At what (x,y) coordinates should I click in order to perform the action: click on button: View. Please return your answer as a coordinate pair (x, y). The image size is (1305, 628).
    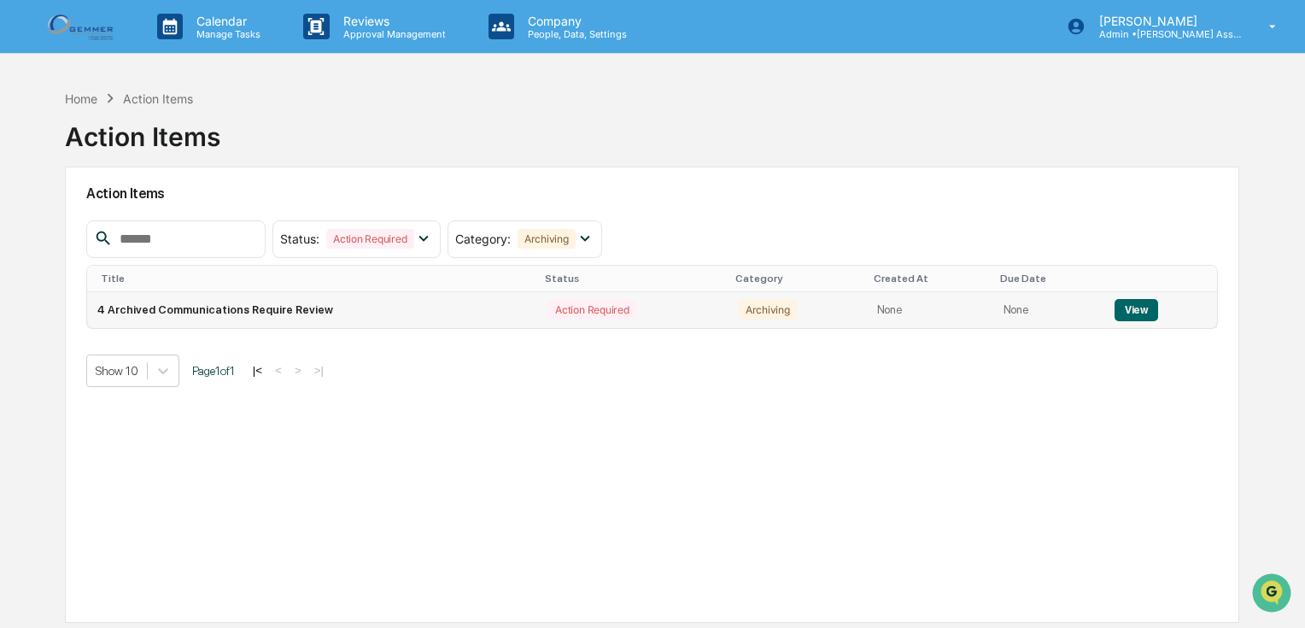
    Looking at the image, I should click on (1136, 310).